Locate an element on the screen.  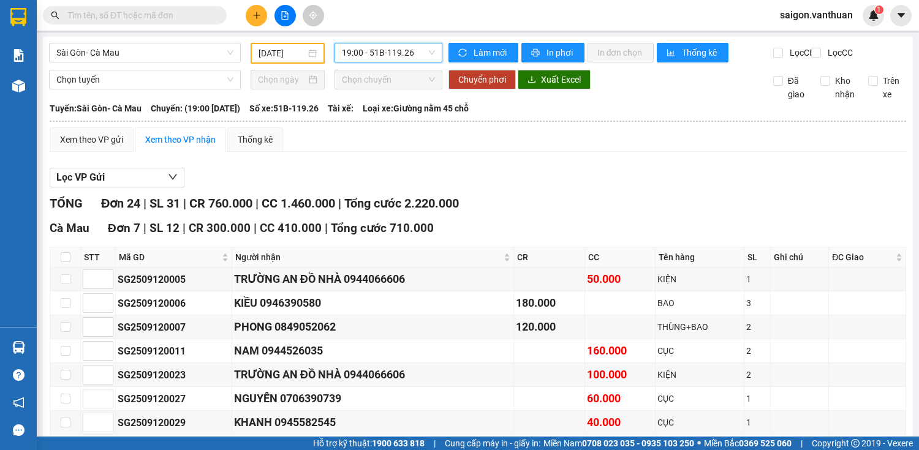
span: Tổng cước 710.000 is located at coordinates (382, 228).